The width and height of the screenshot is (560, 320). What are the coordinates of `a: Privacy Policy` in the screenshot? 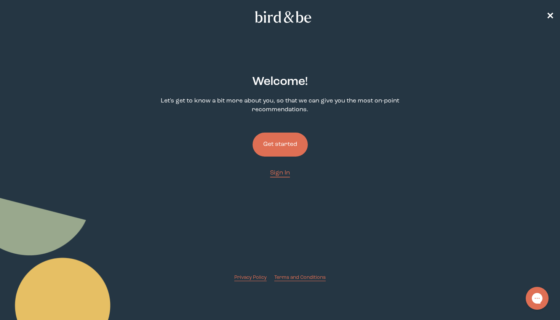 It's located at (250, 277).